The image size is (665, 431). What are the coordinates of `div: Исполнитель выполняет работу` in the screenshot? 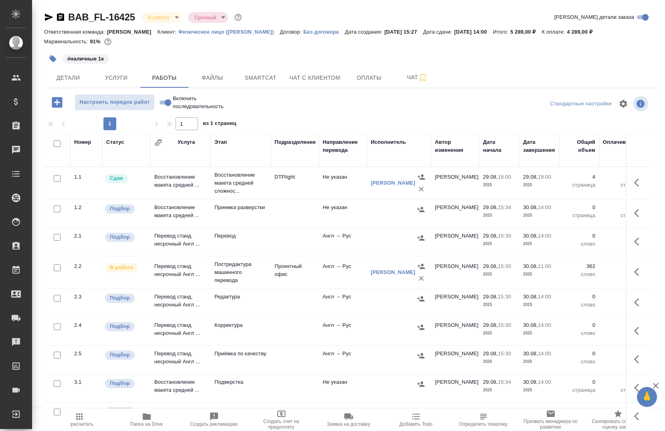 It's located at (125, 268).